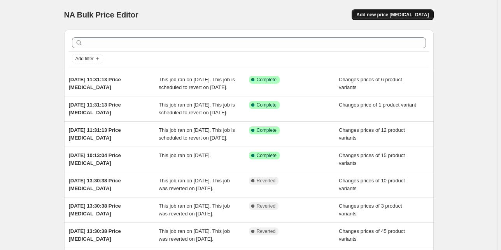 This screenshot has width=501, height=250. What do you see at coordinates (371, 210) in the screenshot?
I see `span: Changes prices of 3 product variants` at bounding box center [371, 210].